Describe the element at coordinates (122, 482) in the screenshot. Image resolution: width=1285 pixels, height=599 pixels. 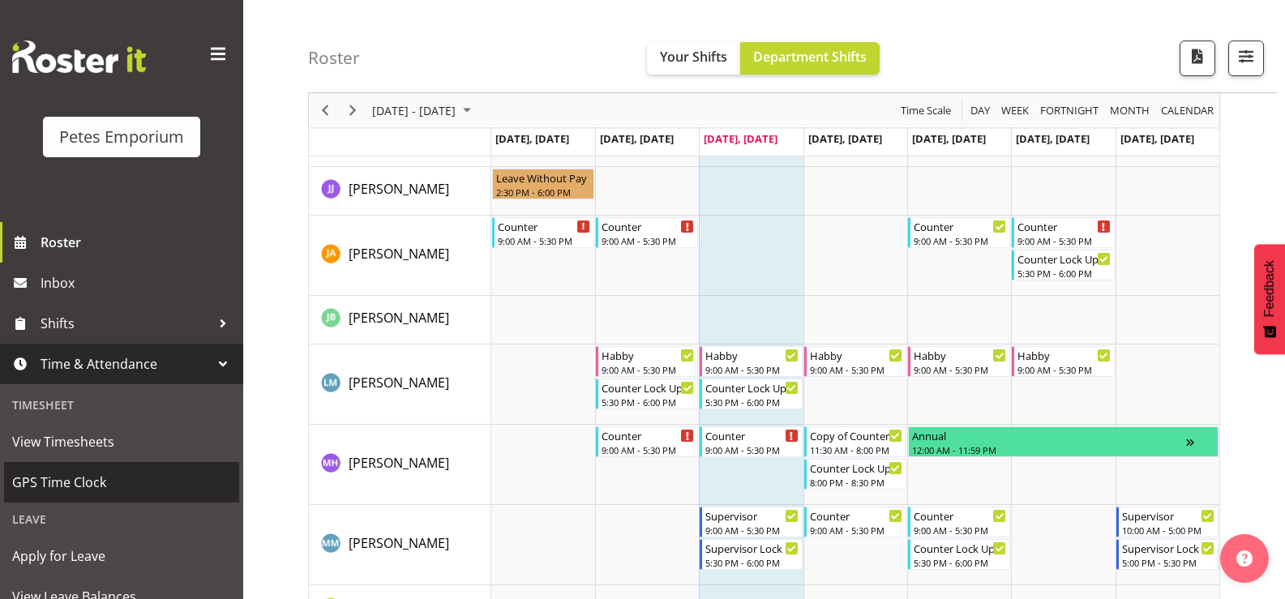
I see `span: GPS Time Clock` at that location.